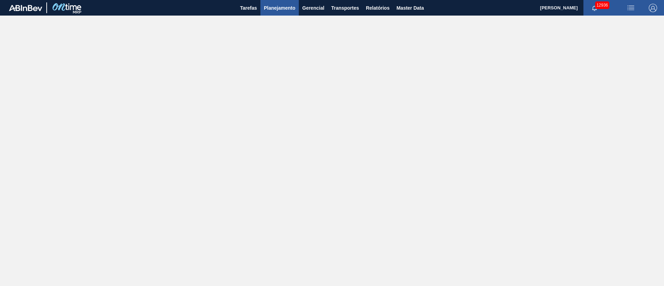 This screenshot has width=664, height=286. I want to click on img: TNhmsLtSVTkK8tSr43FrP2fwEKptu5GPRR3wAAAABJRU5ErkJggg==, so click(26, 8).